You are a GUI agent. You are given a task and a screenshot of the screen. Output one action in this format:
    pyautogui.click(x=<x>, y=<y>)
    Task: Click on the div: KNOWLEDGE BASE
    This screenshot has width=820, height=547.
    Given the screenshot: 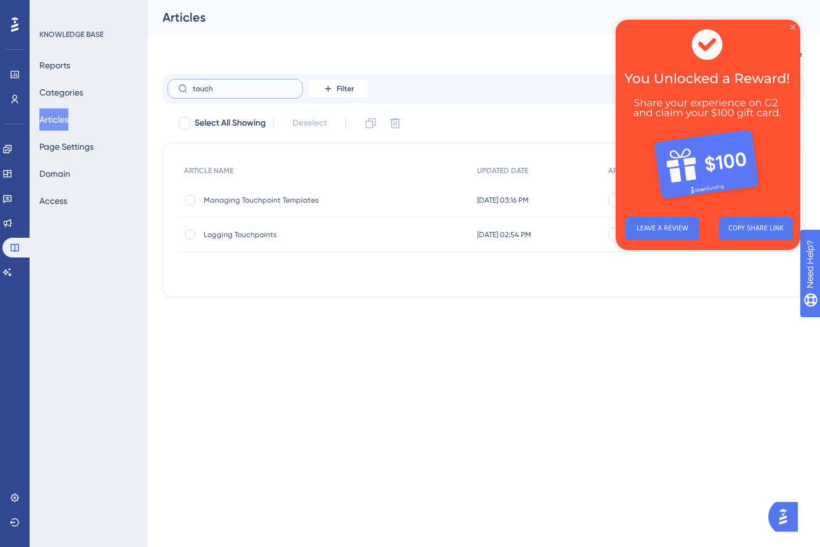 What is the action you would take?
    pyautogui.click(x=71, y=34)
    